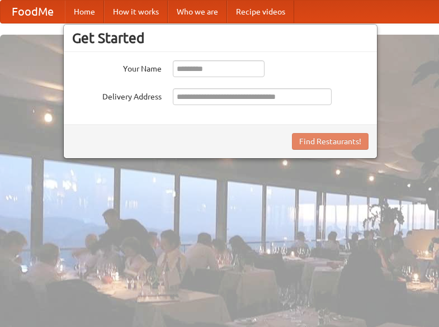 This screenshot has height=327, width=439. I want to click on a: Home, so click(84, 12).